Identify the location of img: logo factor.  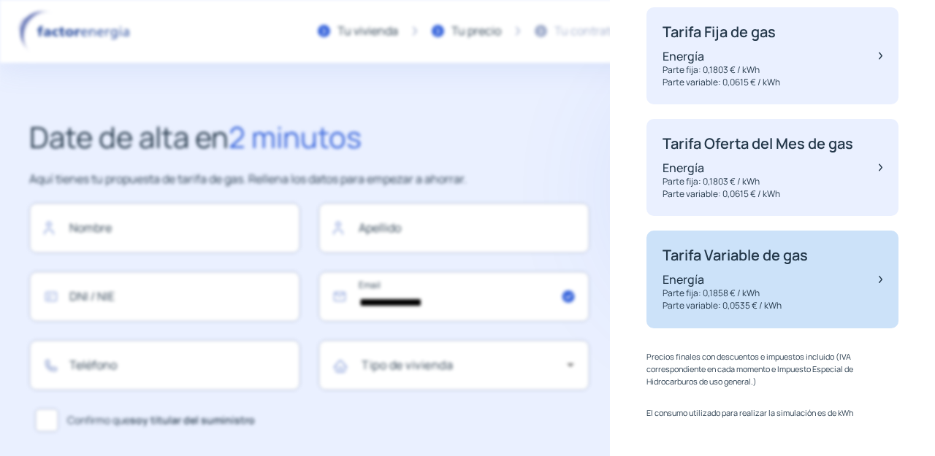
(77, 31).